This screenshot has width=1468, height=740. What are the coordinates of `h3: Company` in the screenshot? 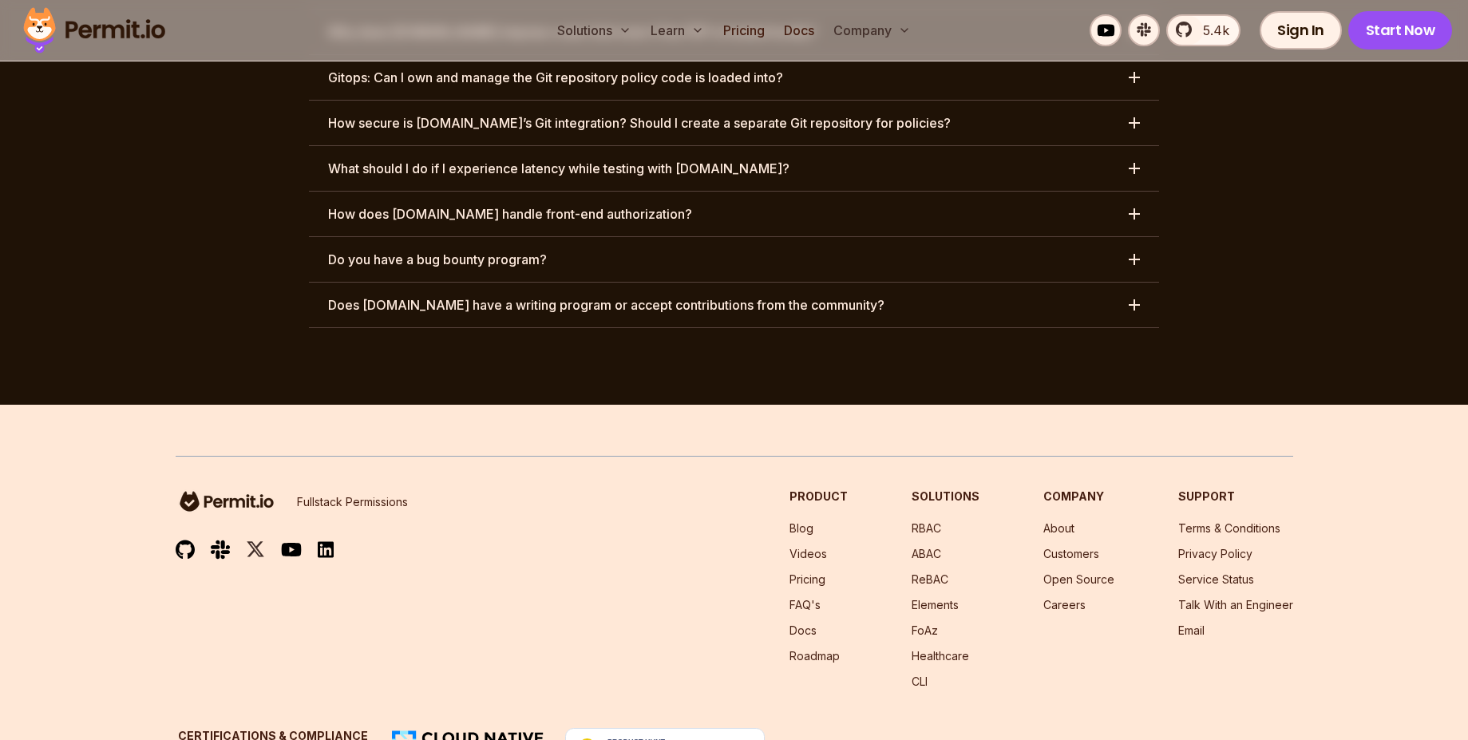 It's located at (1079, 497).